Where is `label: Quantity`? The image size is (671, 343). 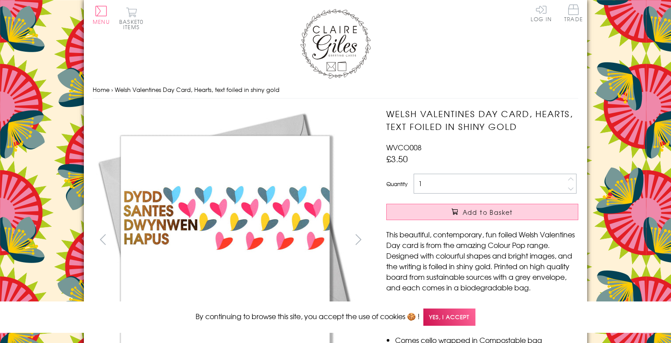
label: Quantity is located at coordinates (397, 184).